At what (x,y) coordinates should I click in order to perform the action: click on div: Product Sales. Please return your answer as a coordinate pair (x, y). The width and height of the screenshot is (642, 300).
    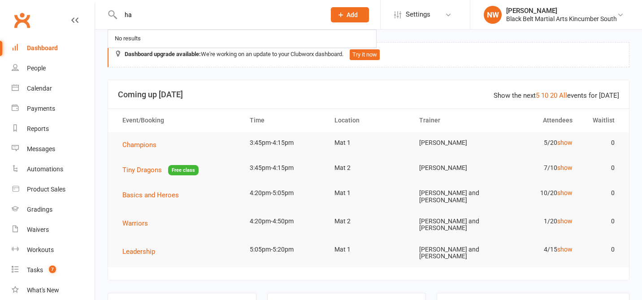
    Looking at the image, I should click on (46, 189).